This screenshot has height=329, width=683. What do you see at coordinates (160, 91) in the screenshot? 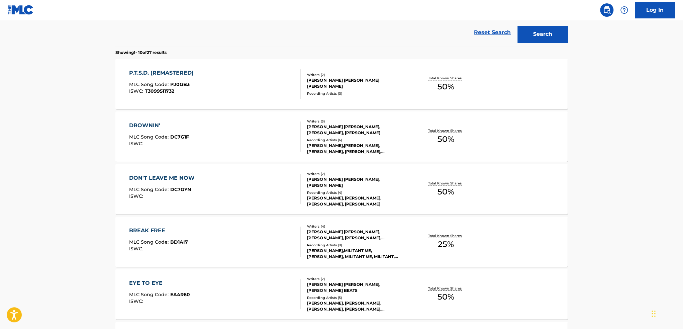
I see `span: T3099511732` at bounding box center [160, 91].